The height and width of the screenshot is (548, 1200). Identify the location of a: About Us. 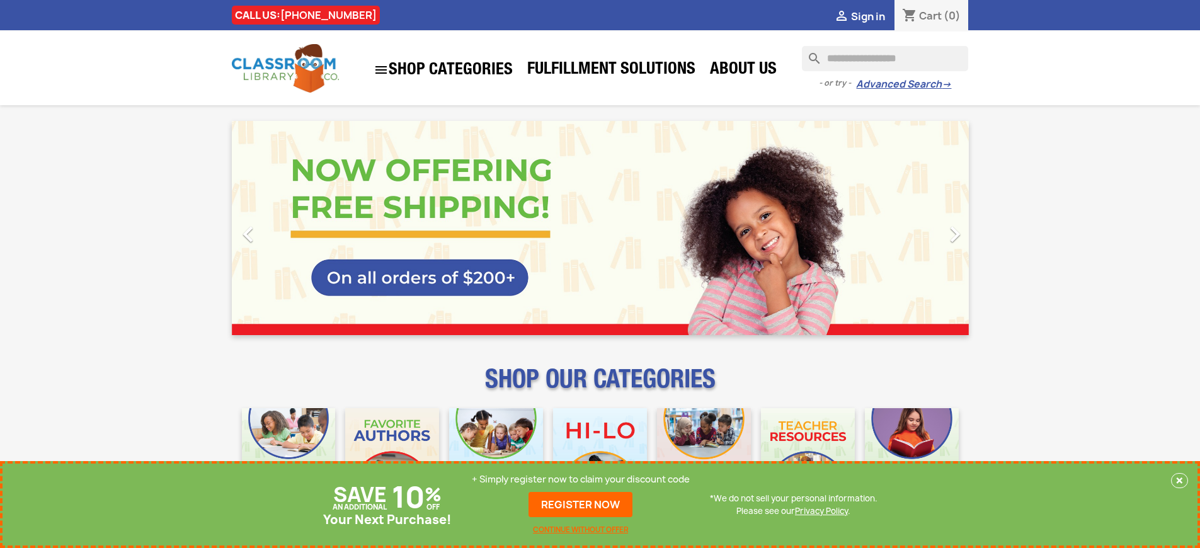
(743, 71).